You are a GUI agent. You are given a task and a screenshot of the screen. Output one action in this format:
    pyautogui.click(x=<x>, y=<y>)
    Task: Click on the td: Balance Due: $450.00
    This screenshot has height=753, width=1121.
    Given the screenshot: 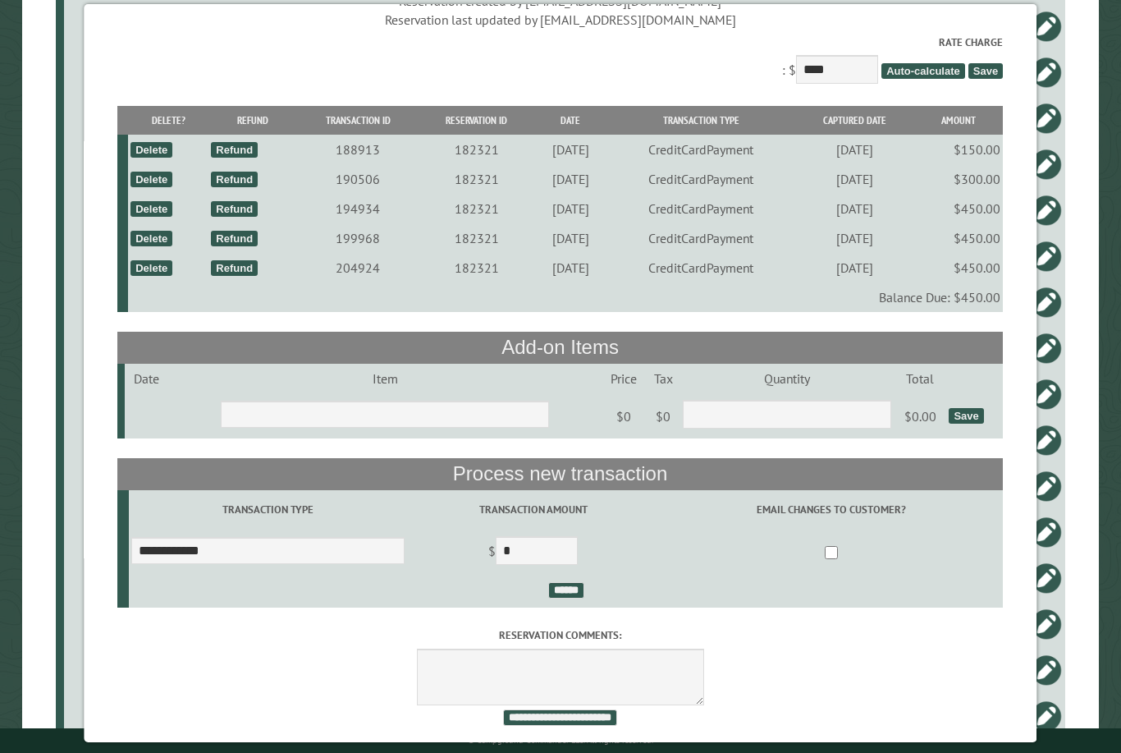 What is the action you would take?
    pyautogui.click(x=566, y=297)
    